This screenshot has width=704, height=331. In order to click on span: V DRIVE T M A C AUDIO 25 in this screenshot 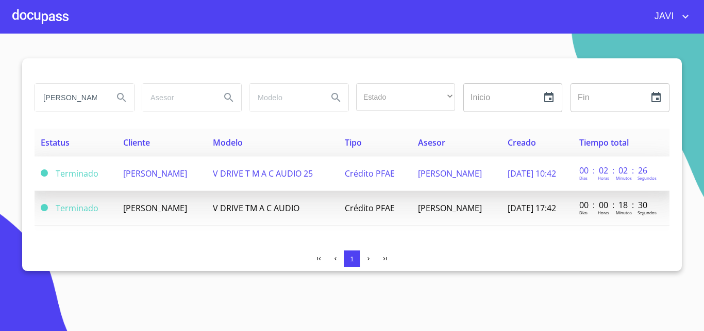, I will do `click(263, 173)`.